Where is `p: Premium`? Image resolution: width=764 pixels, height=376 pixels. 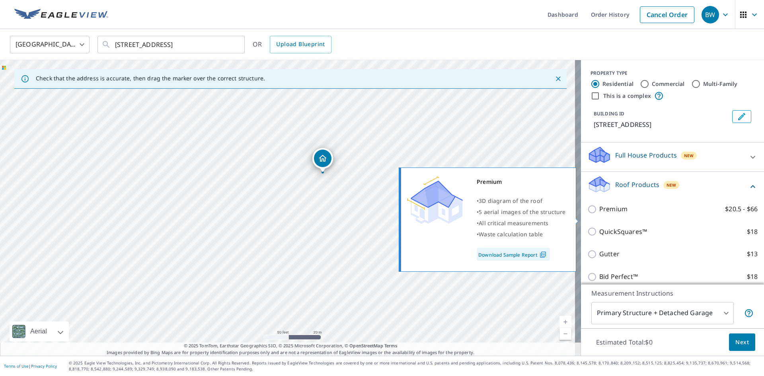 p: Premium is located at coordinates (613, 209).